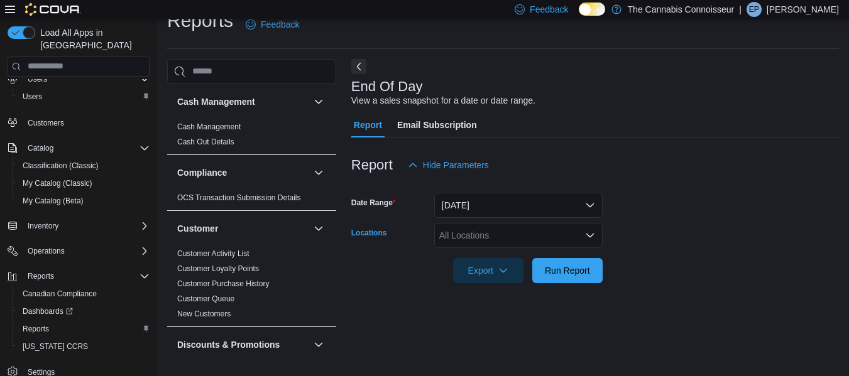  What do you see at coordinates (319, 345) in the screenshot?
I see `button: Discounts & Promotions` at bounding box center [319, 345].